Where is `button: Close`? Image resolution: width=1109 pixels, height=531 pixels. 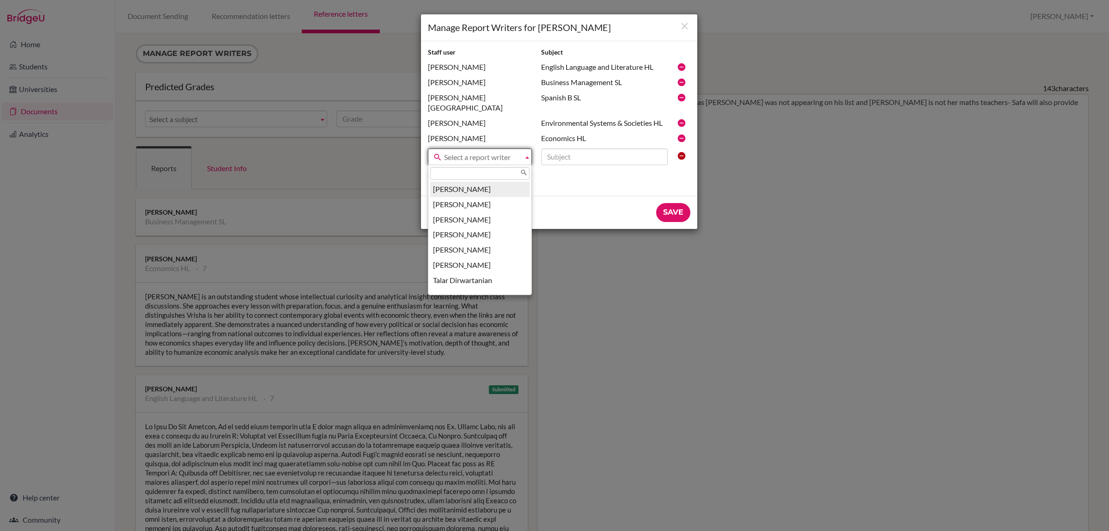 button: Close is located at coordinates (684, 26).